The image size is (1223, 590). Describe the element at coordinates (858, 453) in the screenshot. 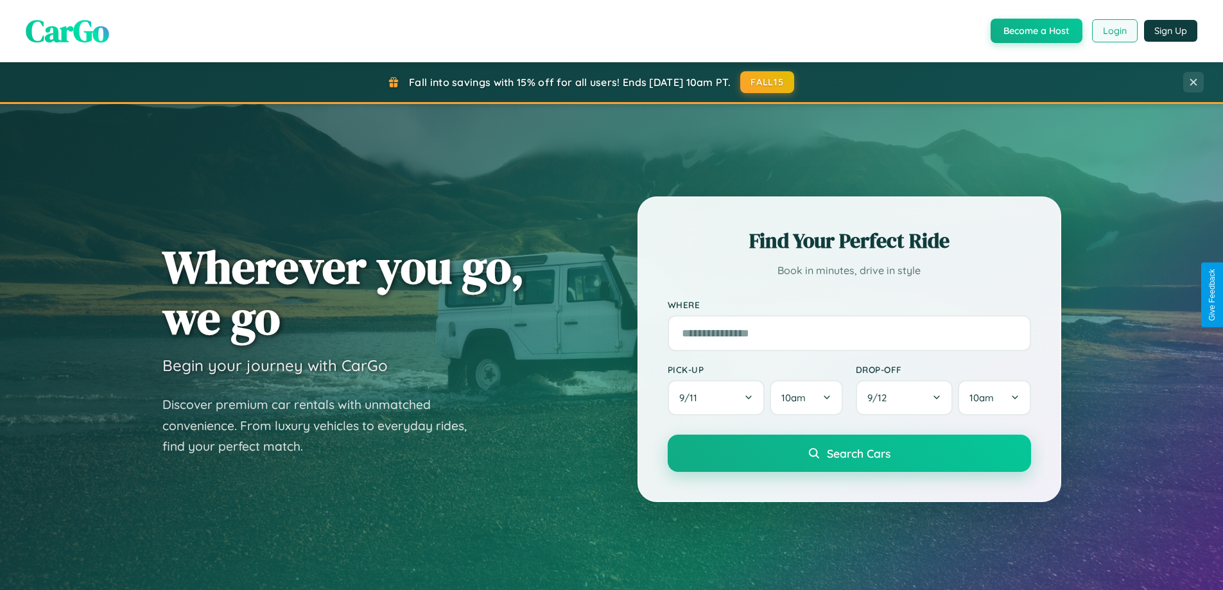

I see `span: Search Cars` at that location.